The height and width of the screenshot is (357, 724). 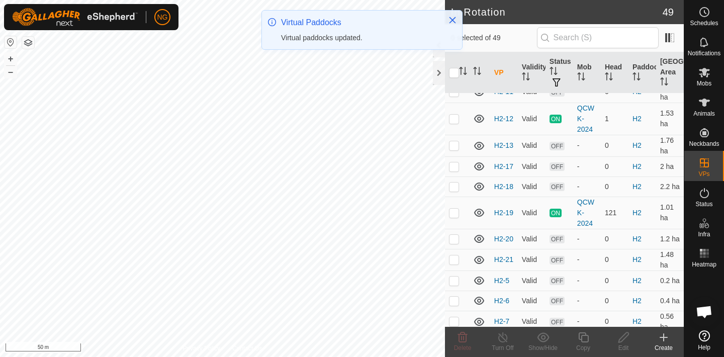 I want to click on button: Map Layers, so click(x=28, y=43).